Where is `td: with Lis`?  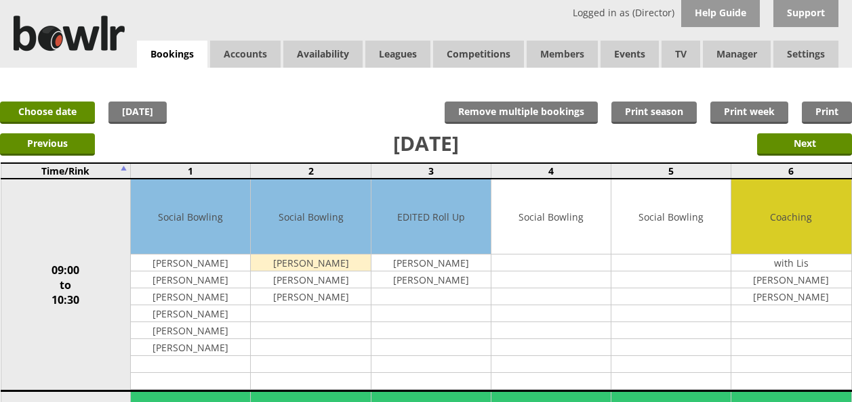
td: with Lis is located at coordinates (791, 263).